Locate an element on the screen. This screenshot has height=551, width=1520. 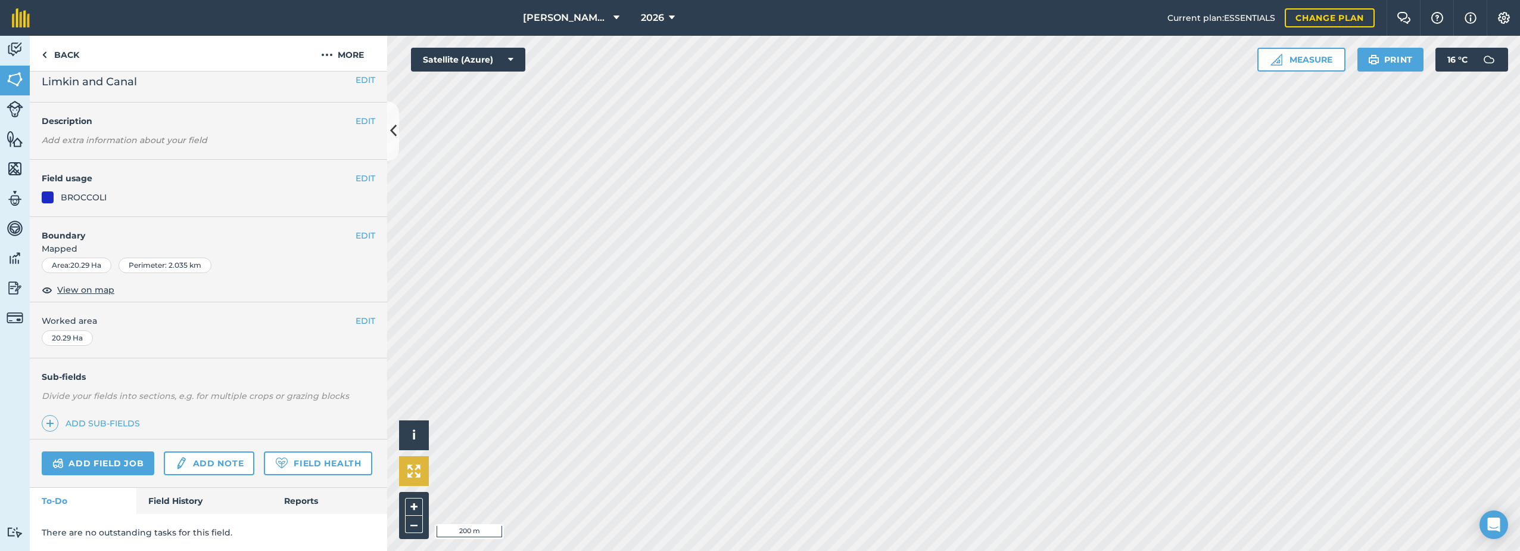
button: Print is located at coordinates (1391, 60).